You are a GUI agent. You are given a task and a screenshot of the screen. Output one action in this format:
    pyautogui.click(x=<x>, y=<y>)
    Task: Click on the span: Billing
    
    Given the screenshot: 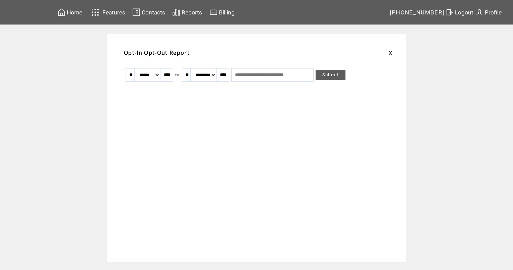 What is the action you would take?
    pyautogui.click(x=226, y=12)
    